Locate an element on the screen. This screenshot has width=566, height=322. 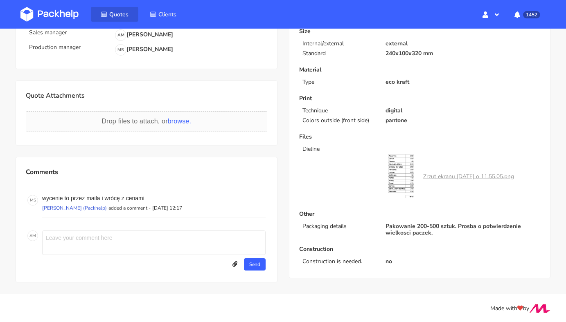
p: Sales manager is located at coordinates (70, 33).